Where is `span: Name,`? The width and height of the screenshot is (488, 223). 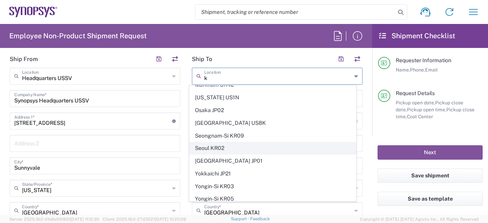 span: Name, is located at coordinates (402, 69).